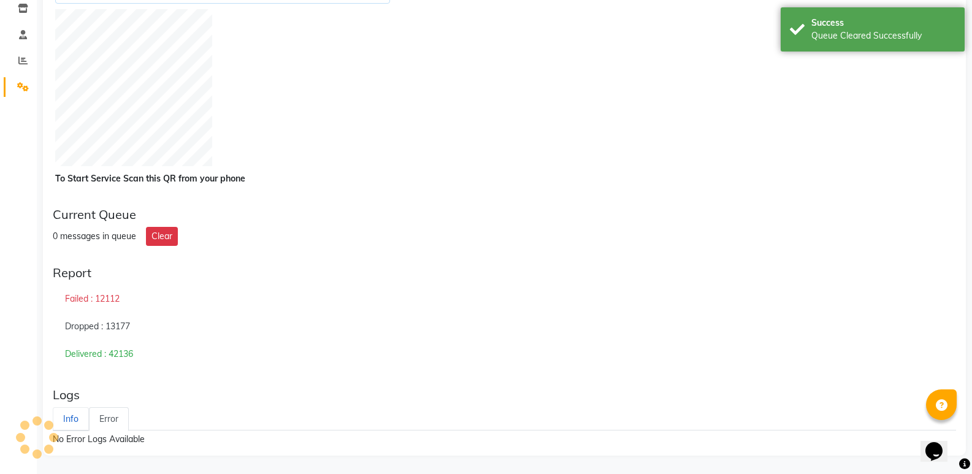 Image resolution: width=972 pixels, height=474 pixels. Describe the element at coordinates (504, 395) in the screenshot. I see `div: Logs` at that location.